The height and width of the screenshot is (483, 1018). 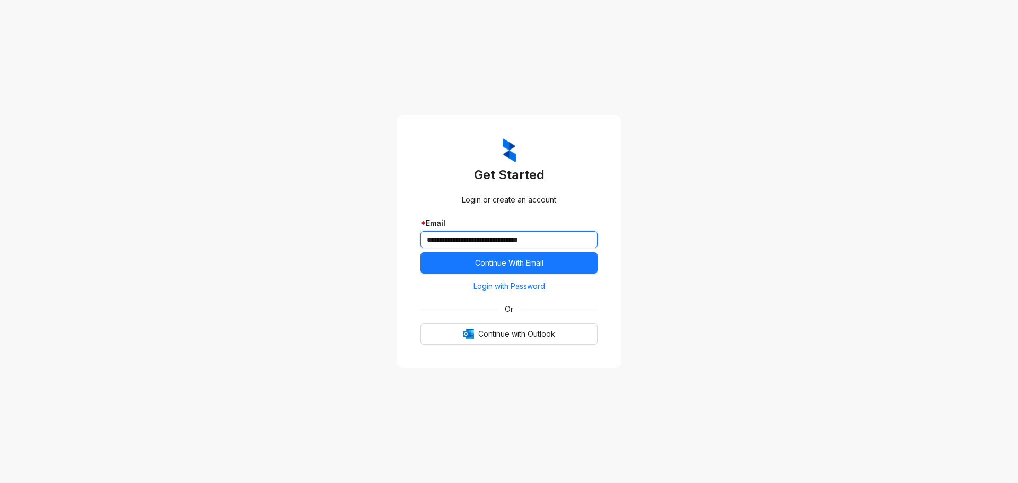 What do you see at coordinates (516, 334) in the screenshot?
I see `span: Continue with Outlook` at bounding box center [516, 334].